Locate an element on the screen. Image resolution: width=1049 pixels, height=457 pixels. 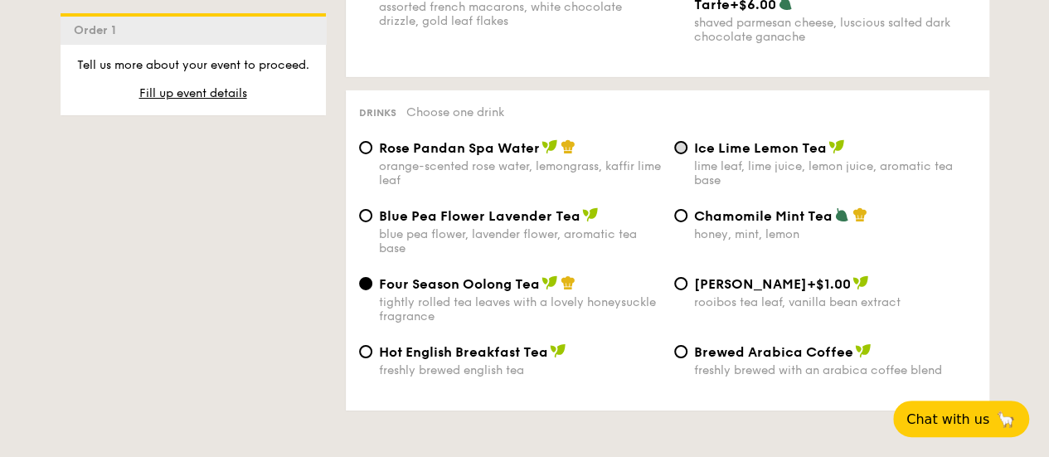
input: Chamomile Mint Teahoney, mint, lemon is located at coordinates (681, 216).